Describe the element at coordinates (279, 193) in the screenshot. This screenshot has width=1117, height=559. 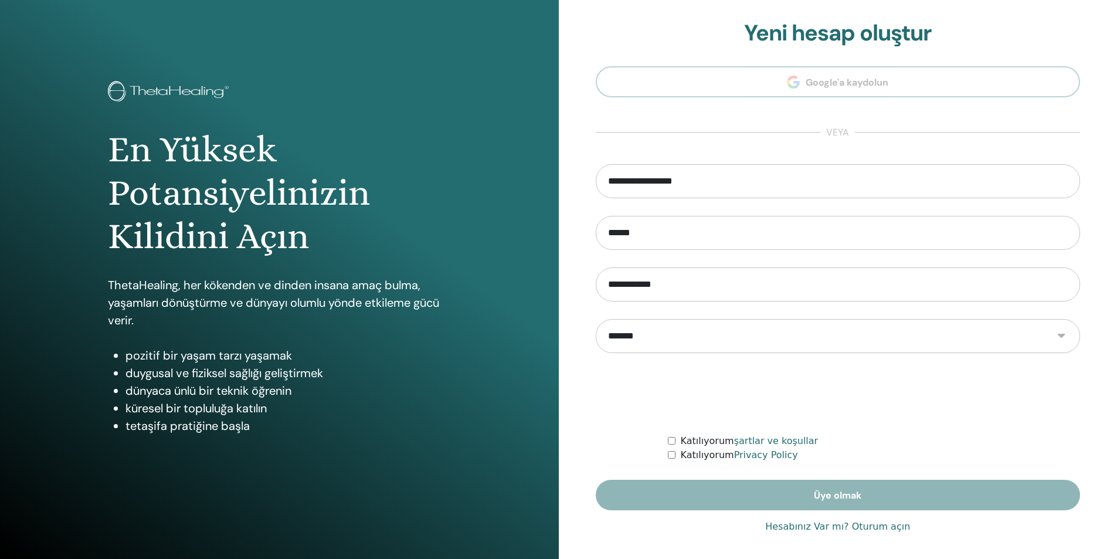
I see `h1: En Yüksek Potansiyelinizin Kilidini Açın` at that location.